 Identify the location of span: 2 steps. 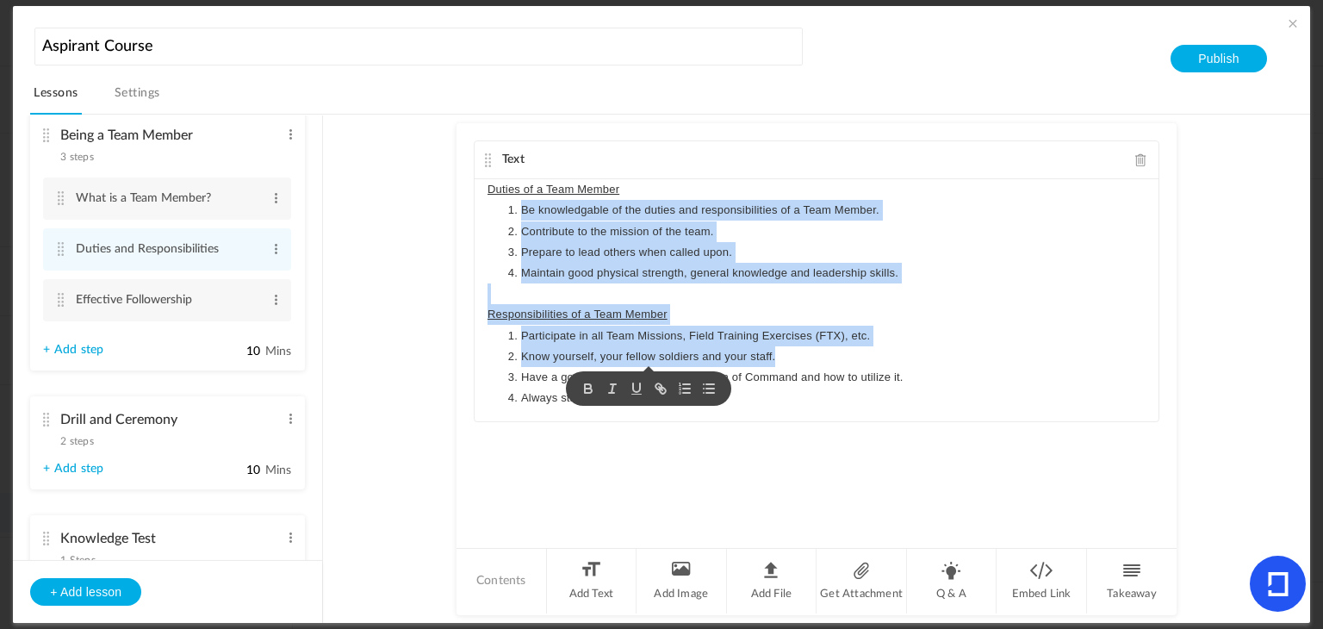
(77, 441).